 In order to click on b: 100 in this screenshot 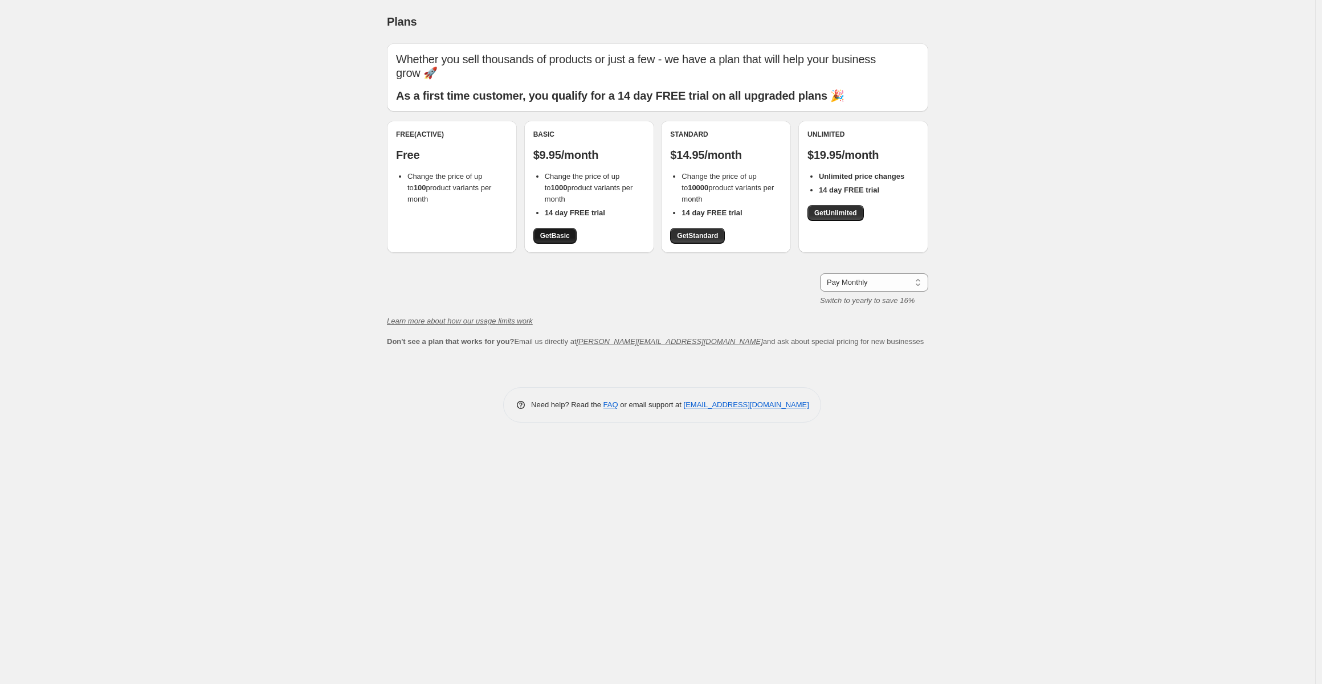, I will do `click(420, 188)`.